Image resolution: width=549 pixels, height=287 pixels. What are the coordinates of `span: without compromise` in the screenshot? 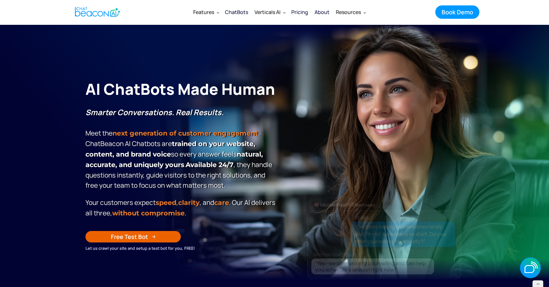 It's located at (148, 213).